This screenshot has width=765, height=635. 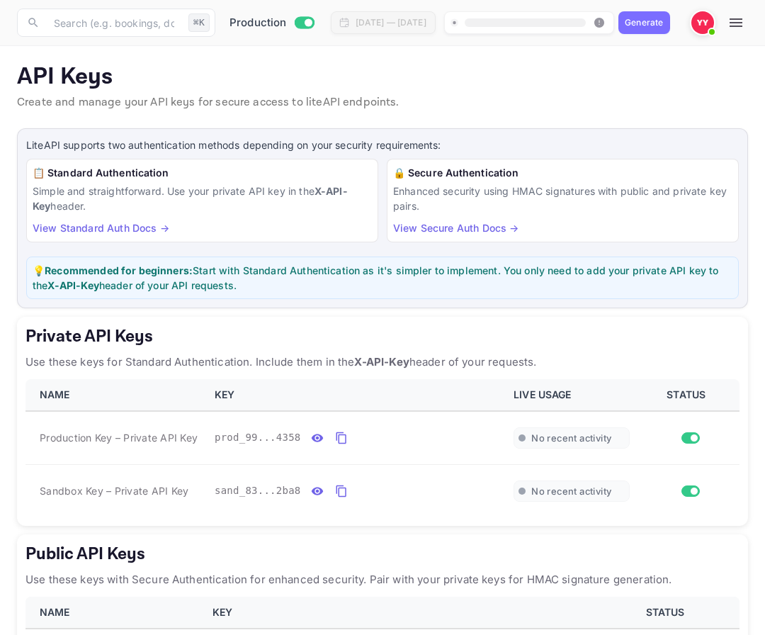 I want to click on div: Switch to Sandbox mode, so click(x=271, y=23).